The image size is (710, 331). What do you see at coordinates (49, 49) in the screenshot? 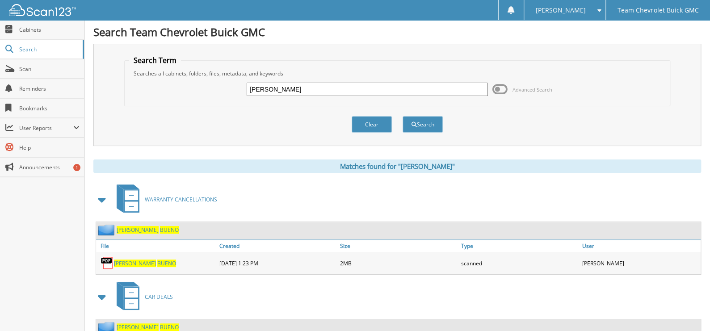
I see `span: Search` at bounding box center [49, 49].